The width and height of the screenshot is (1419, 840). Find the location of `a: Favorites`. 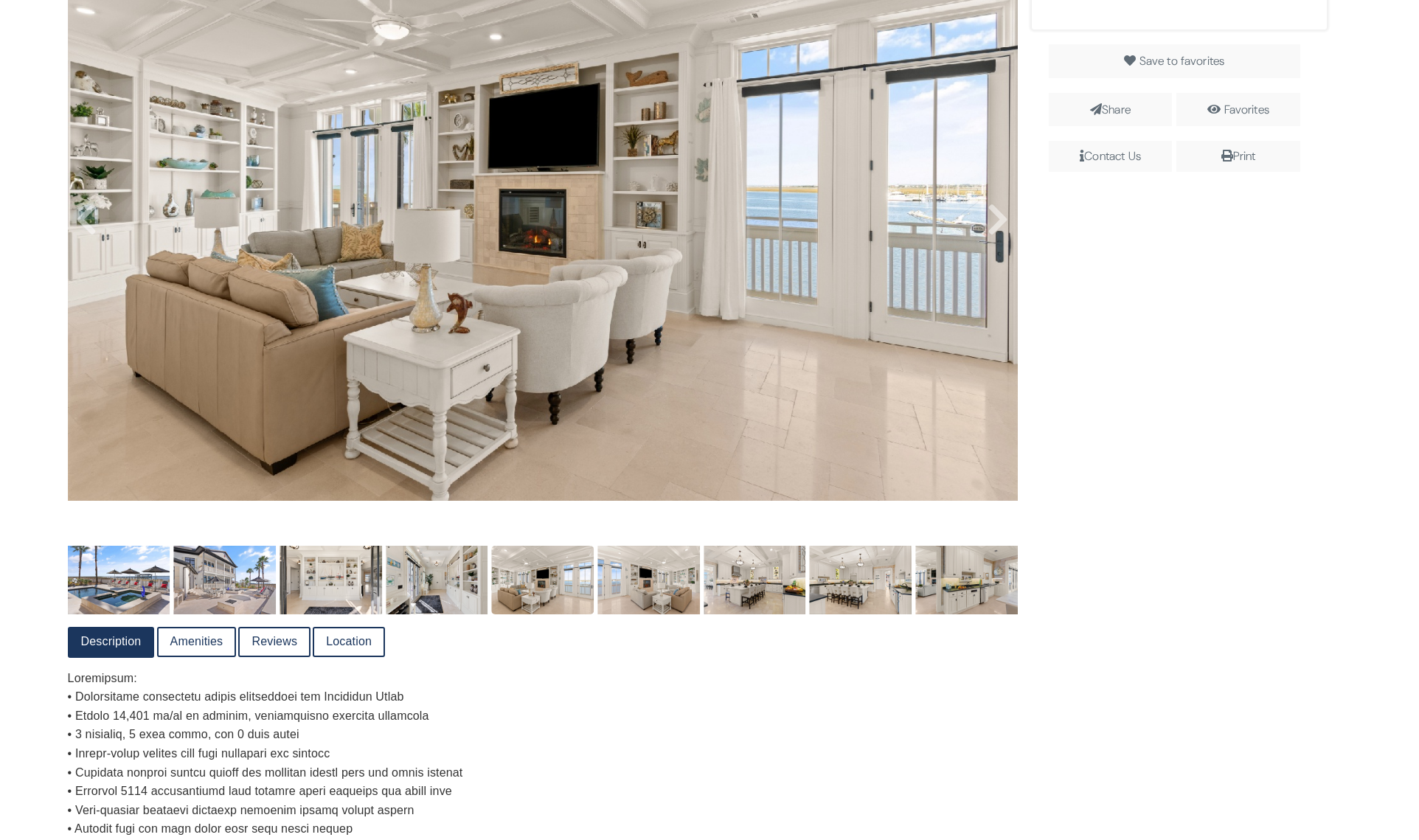

a: Favorites is located at coordinates (1247, 109).